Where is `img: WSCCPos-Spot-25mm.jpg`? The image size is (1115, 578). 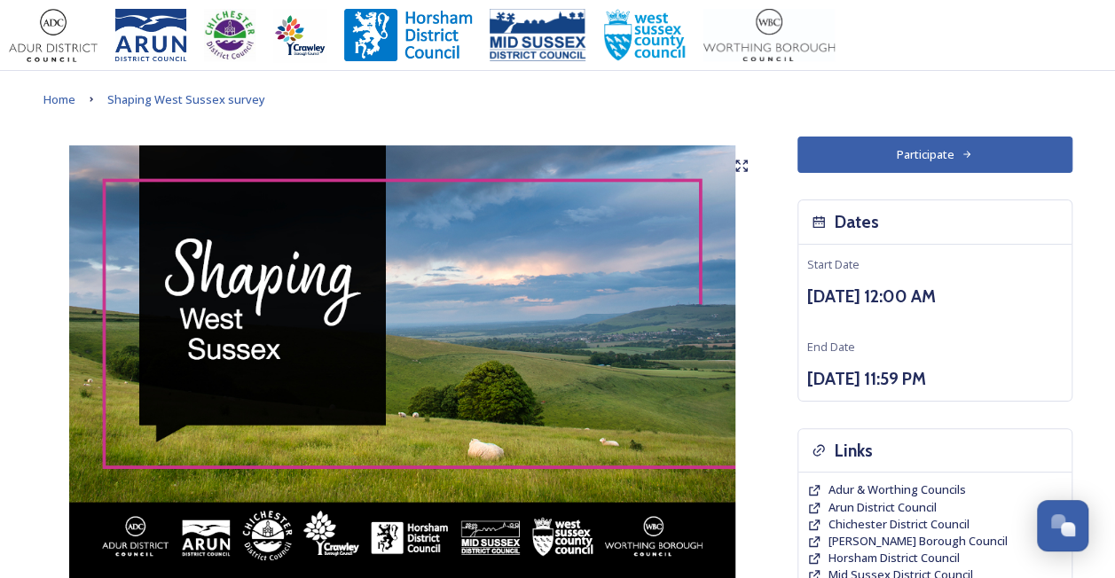 img: WSCCPos-Spot-25mm.jpg is located at coordinates (645, 35).